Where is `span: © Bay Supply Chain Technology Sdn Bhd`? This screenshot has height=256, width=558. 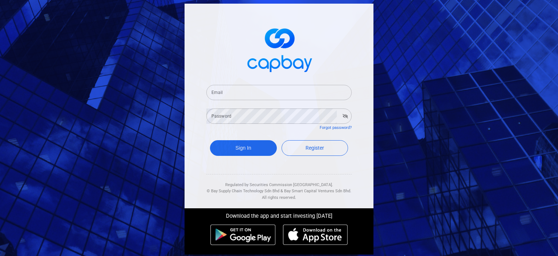
span: © Bay Supply Chain Technology Sdn Bhd is located at coordinates (243, 190).